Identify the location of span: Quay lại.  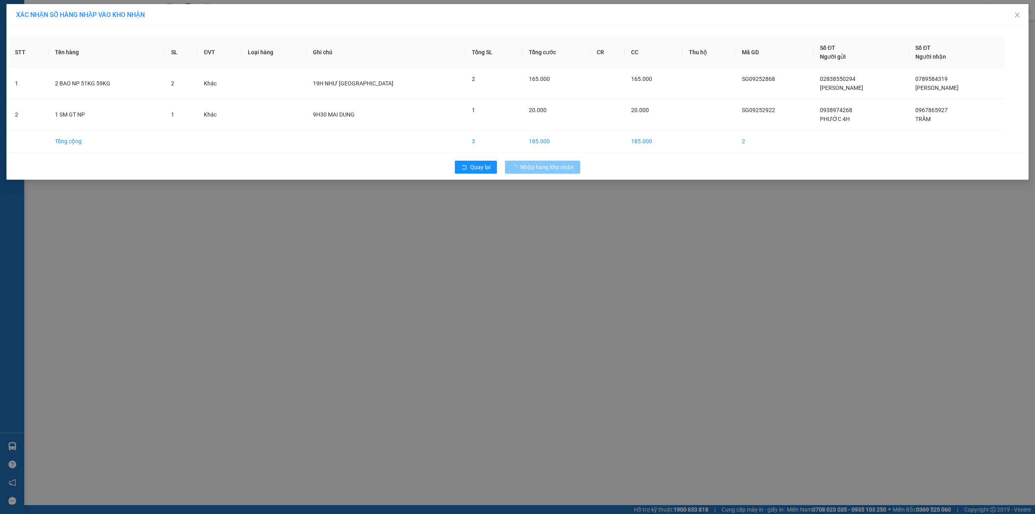
(480, 167).